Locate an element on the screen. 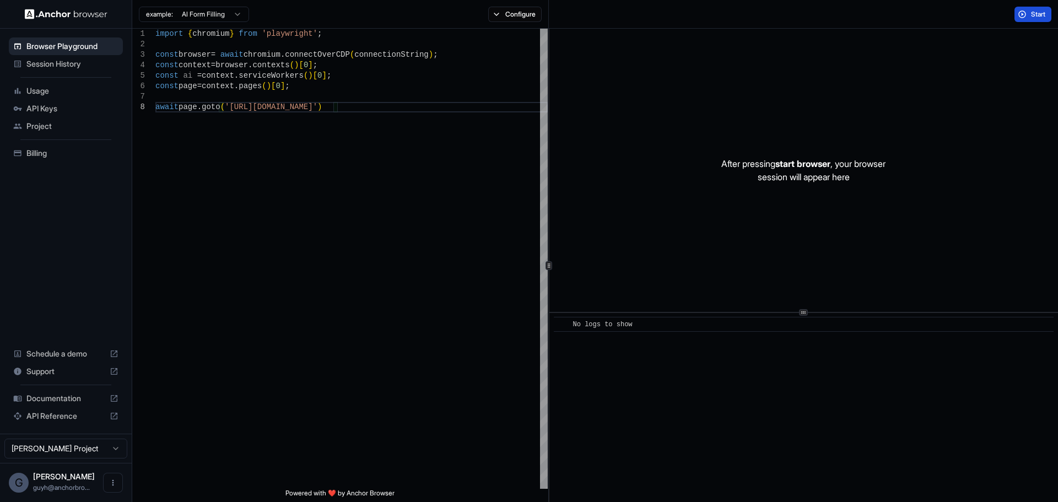 This screenshot has width=1058, height=502. span: import is located at coordinates (169, 34).